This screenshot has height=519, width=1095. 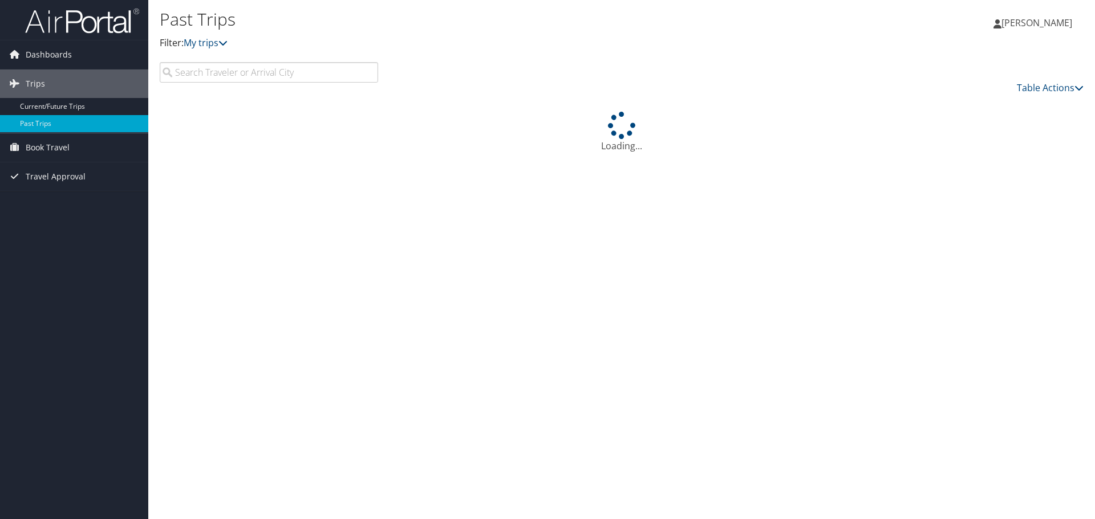 I want to click on span: Dashboards, so click(x=48, y=55).